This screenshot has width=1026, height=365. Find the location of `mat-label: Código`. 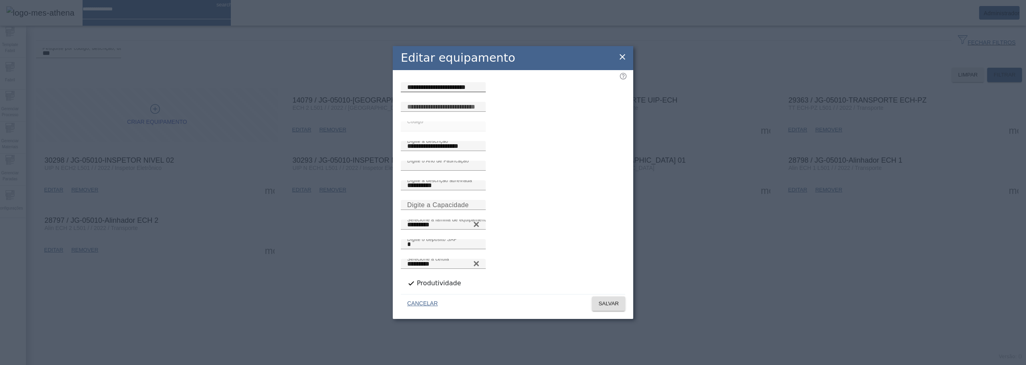

mat-label: Código is located at coordinates (415, 121).